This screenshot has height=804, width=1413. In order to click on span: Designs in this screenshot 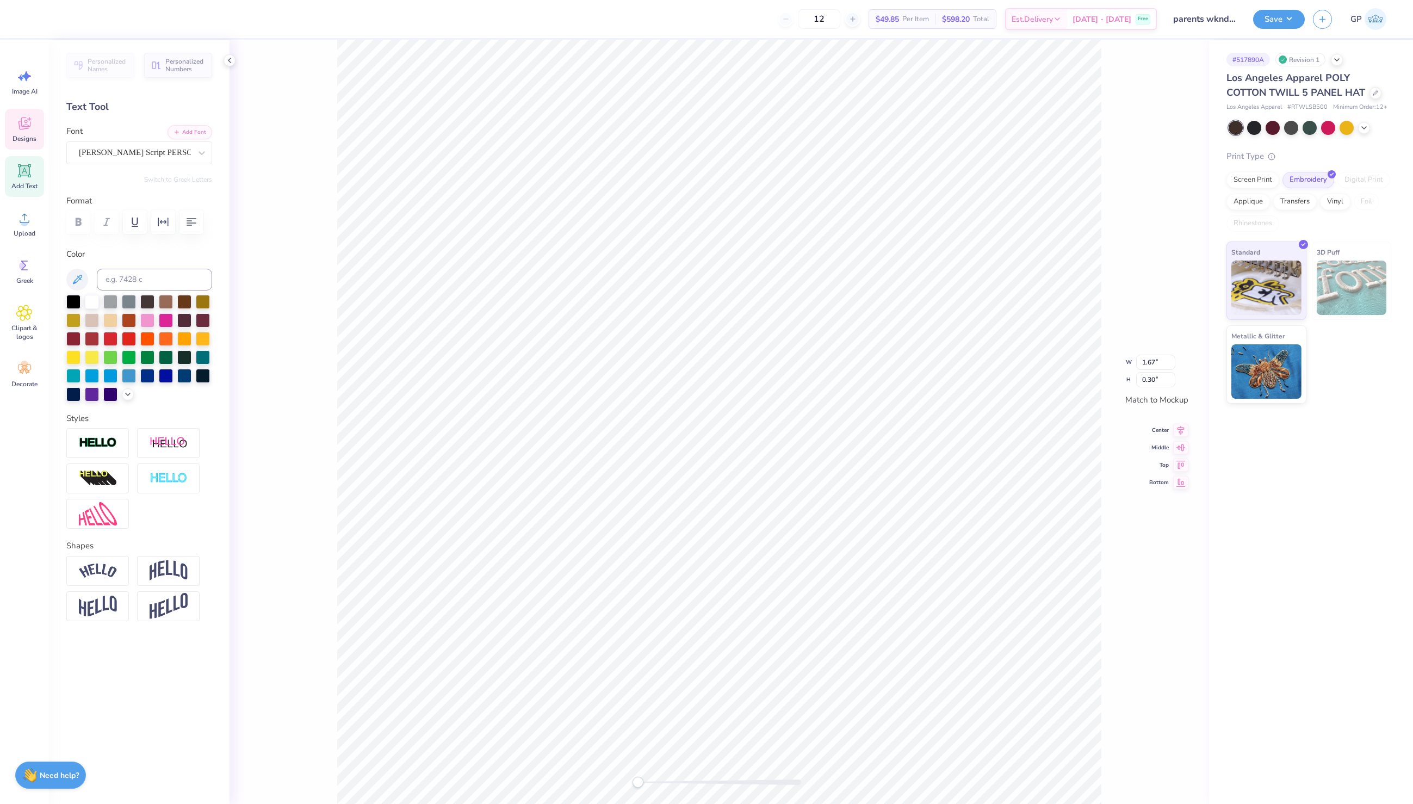, I will do `click(24, 139)`.